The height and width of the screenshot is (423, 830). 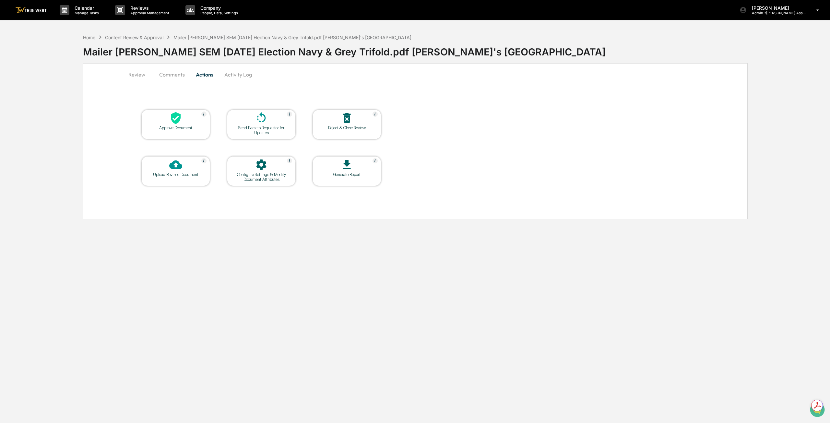 What do you see at coordinates (261, 177) in the screenshot?
I see `div: Configure Settings & Modify Document Attributes` at bounding box center [261, 177].